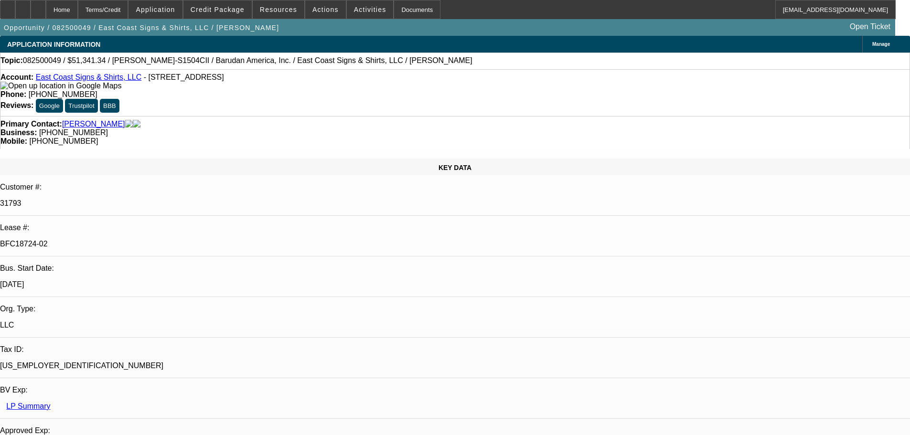 This screenshot has height=435, width=910. Describe the element at coordinates (155, 10) in the screenshot. I see `button: Application` at that location.